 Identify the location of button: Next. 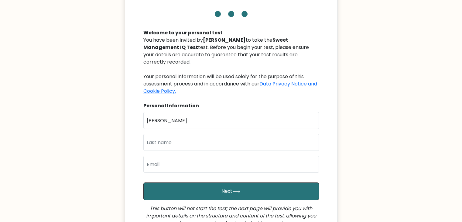
(231, 191).